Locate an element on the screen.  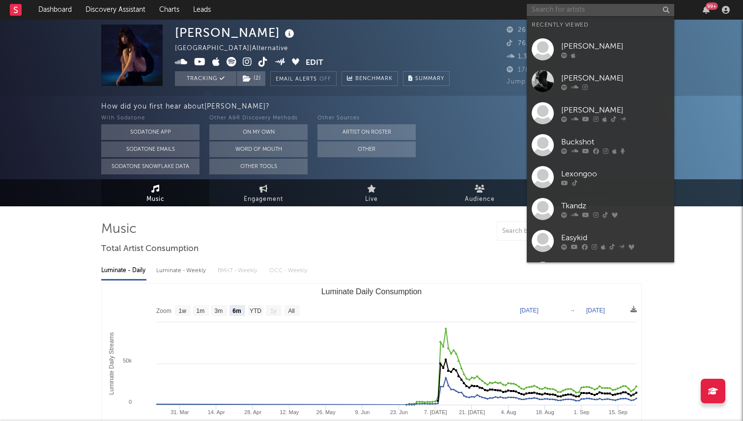
div: Luminate - Weekly is located at coordinates (182, 271).